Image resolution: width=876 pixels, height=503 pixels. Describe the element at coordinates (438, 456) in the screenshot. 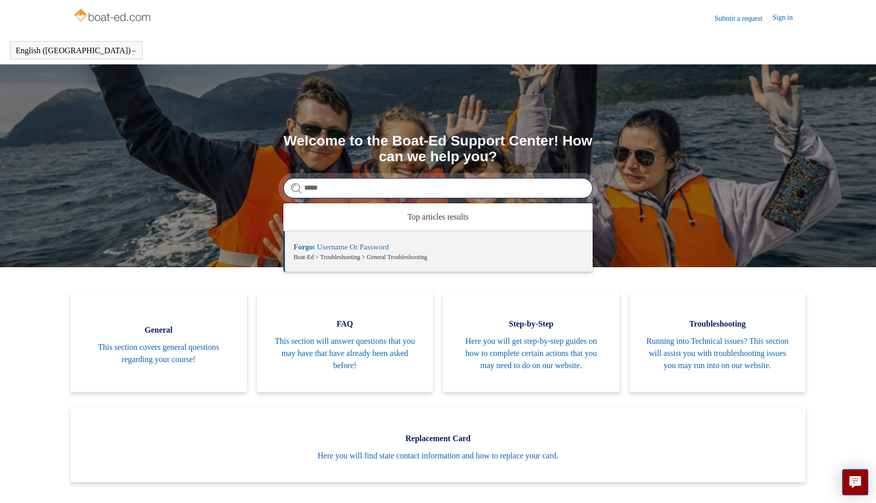

I see `span: Here you will find state contact information and how to replace your card.` at that location.